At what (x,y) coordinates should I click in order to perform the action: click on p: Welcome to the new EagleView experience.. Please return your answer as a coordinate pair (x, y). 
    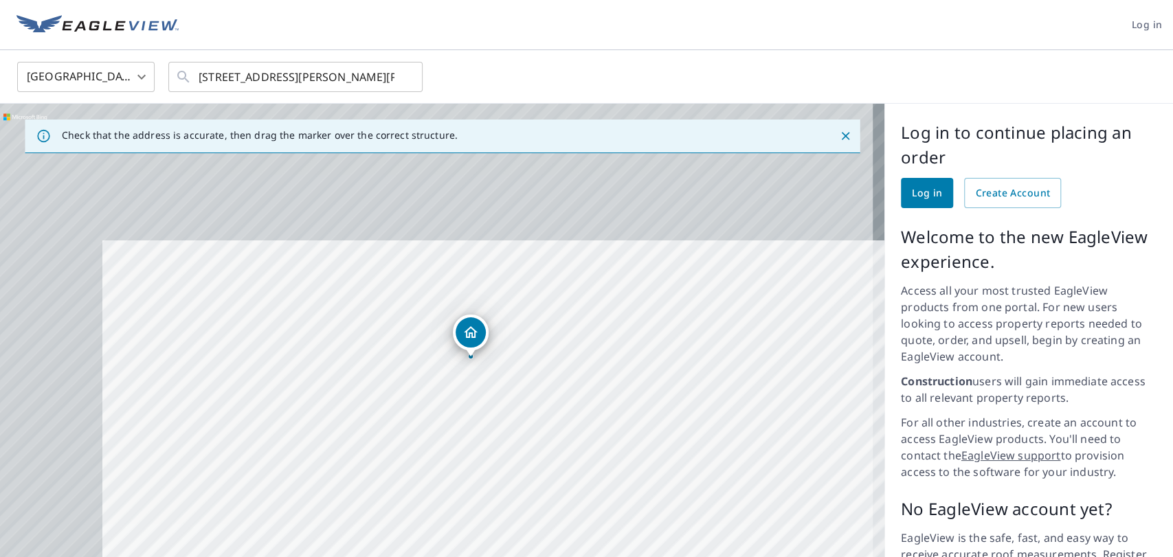
    Looking at the image, I should click on (1029, 249).